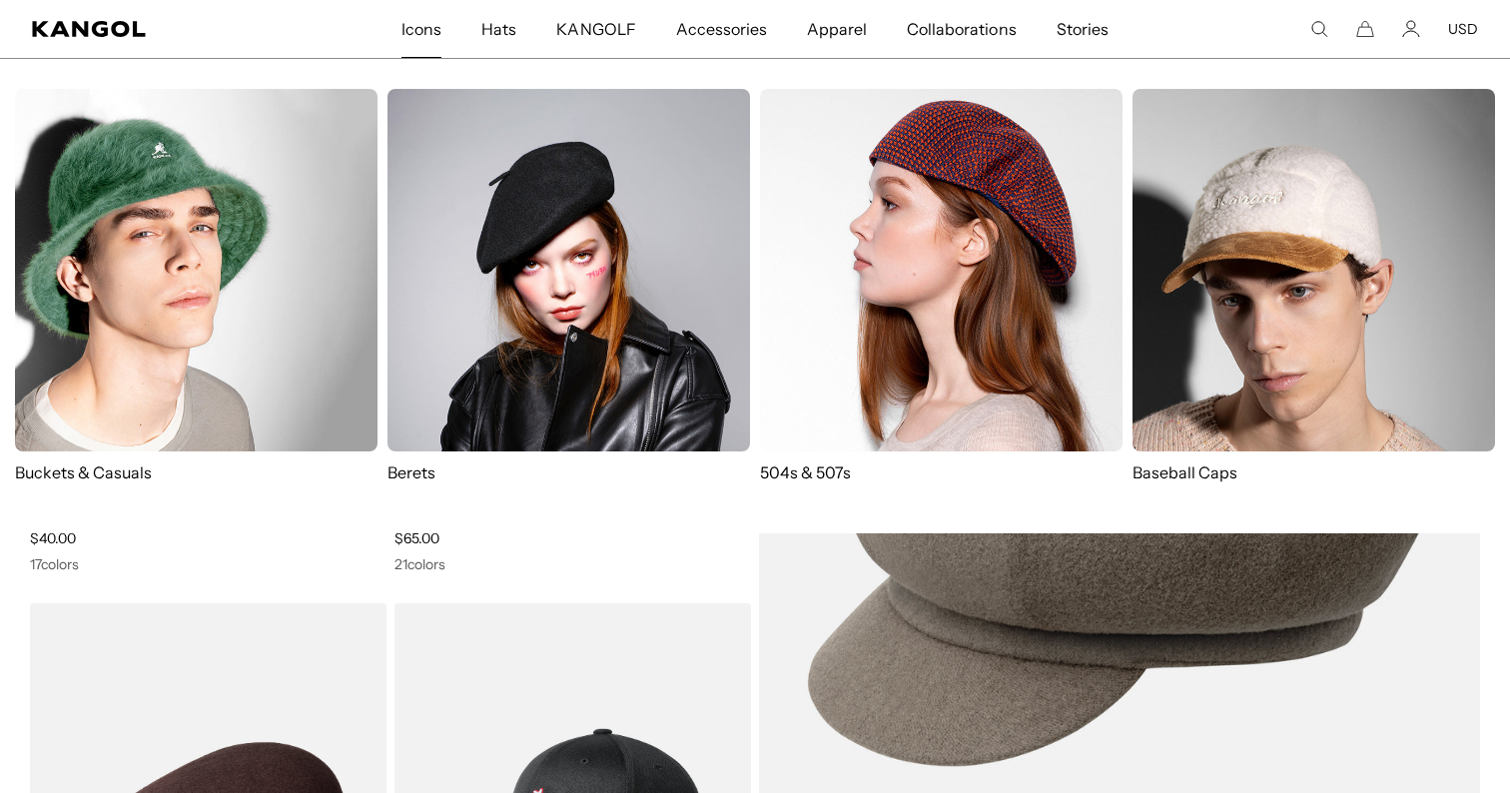 This screenshot has height=793, width=1510. I want to click on a: Baseball Caps, so click(1313, 296).